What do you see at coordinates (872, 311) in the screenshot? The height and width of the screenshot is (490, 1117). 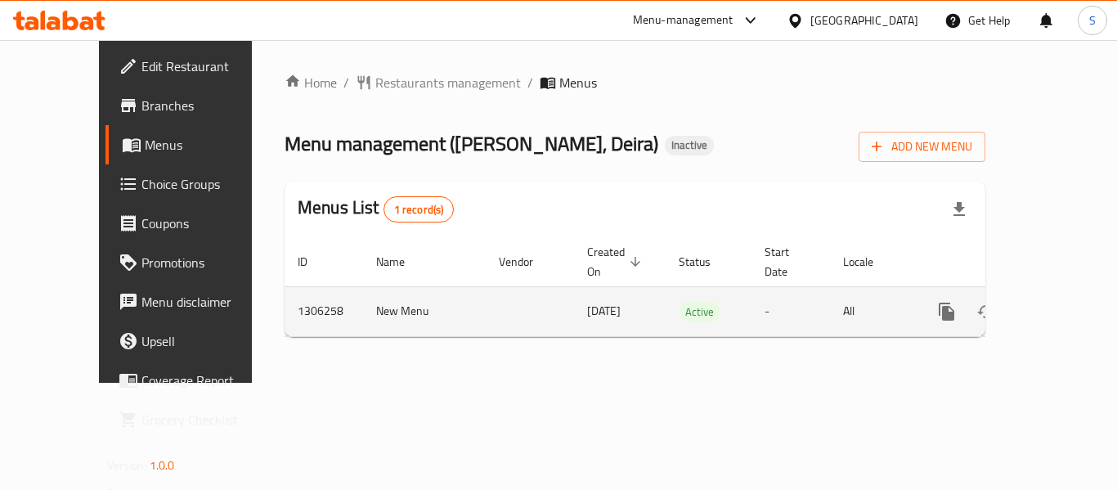 I see `td: All` at bounding box center [872, 311].